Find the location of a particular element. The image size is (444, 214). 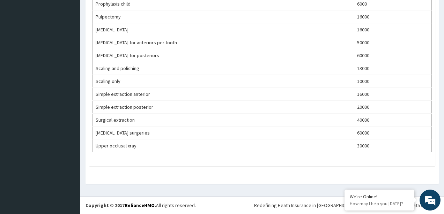

td: Scaling only is located at coordinates (223, 81).